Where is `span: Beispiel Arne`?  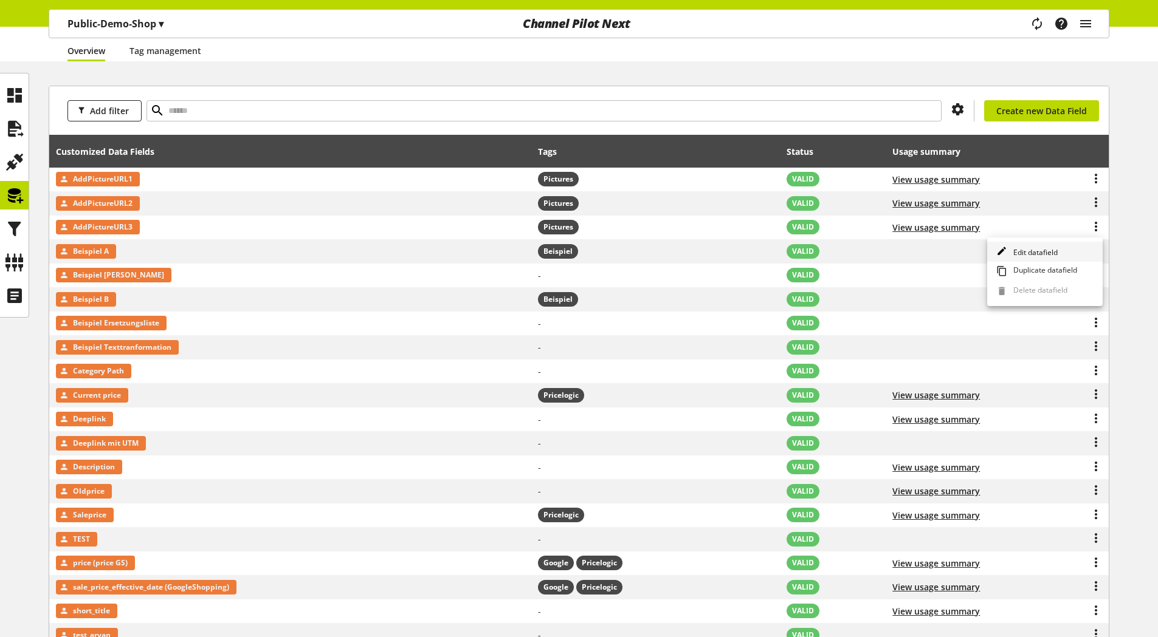
span: Beispiel Arne is located at coordinates (119, 275).